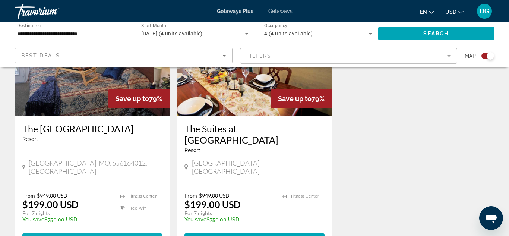  What do you see at coordinates (437, 34) in the screenshot?
I see `button: Search` at bounding box center [437, 34].